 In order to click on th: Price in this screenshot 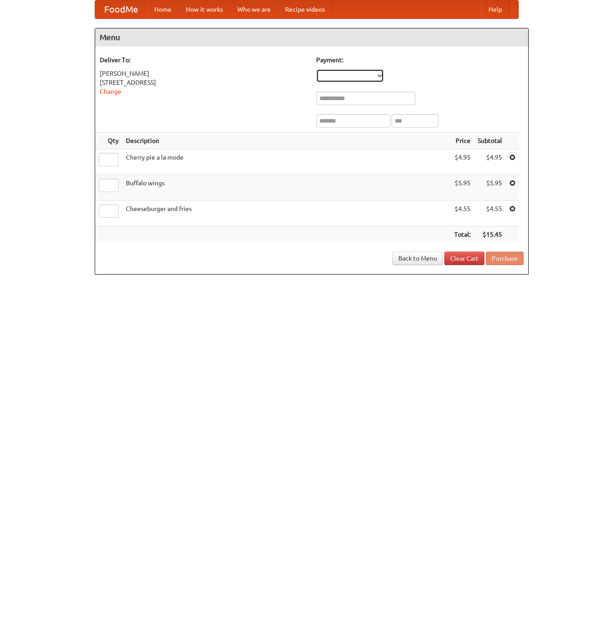, I will do `click(463, 141)`.